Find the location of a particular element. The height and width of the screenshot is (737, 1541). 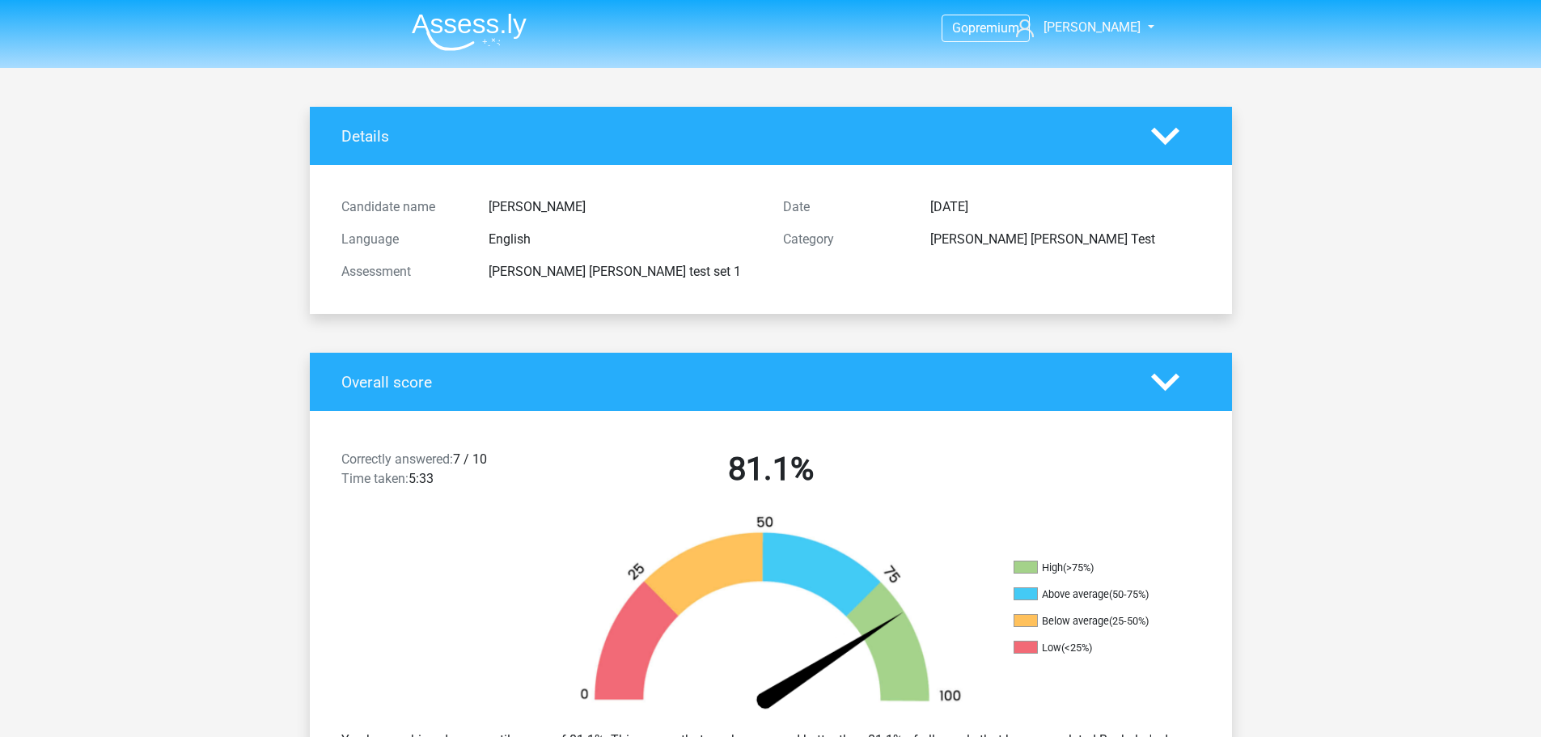

img: 81.faf665cb8af7.png is located at coordinates (771, 616).